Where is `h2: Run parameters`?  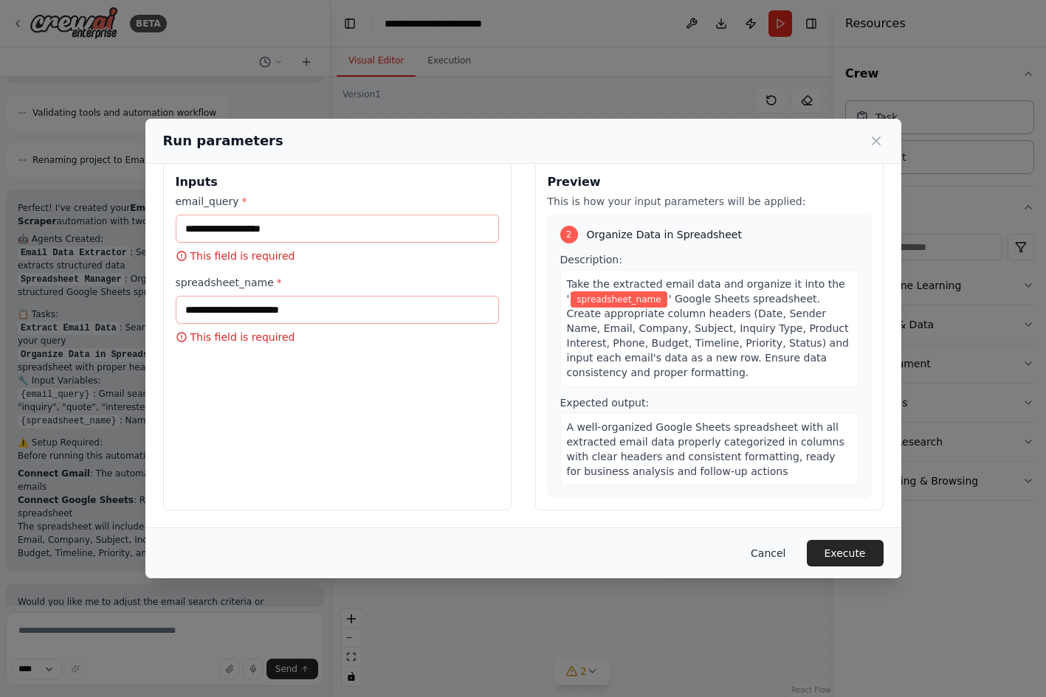
h2: Run parameters is located at coordinates (223, 141).